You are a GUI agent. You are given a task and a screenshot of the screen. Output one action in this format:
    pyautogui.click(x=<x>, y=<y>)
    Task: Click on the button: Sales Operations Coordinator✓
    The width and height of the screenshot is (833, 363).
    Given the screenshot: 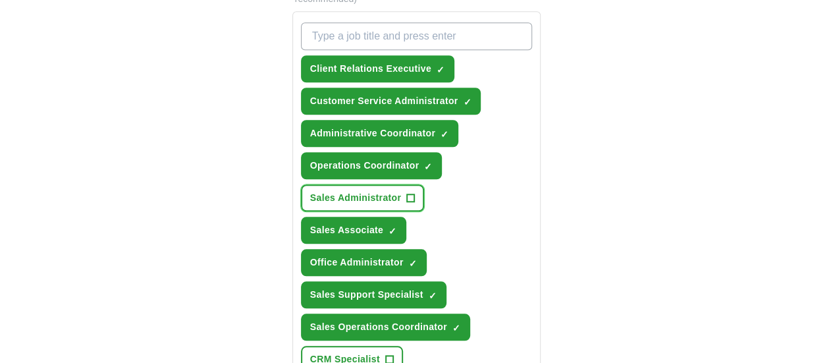 What is the action you would take?
    pyautogui.click(x=385, y=327)
    